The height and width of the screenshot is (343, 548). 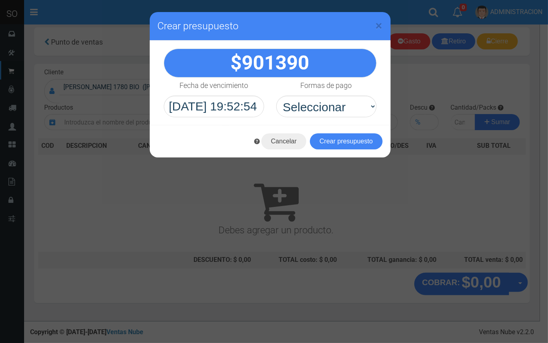 What do you see at coordinates (276, 63) in the screenshot?
I see `span: 901390` at bounding box center [276, 63].